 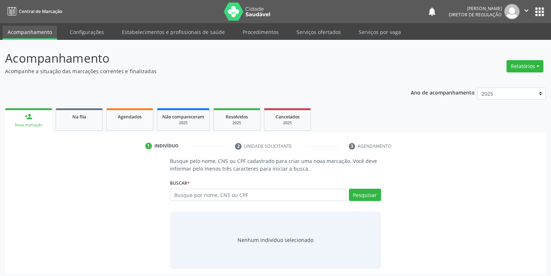 What do you see at coordinates (41, 11) in the screenshot?
I see `span: Central de Marcação` at bounding box center [41, 11].